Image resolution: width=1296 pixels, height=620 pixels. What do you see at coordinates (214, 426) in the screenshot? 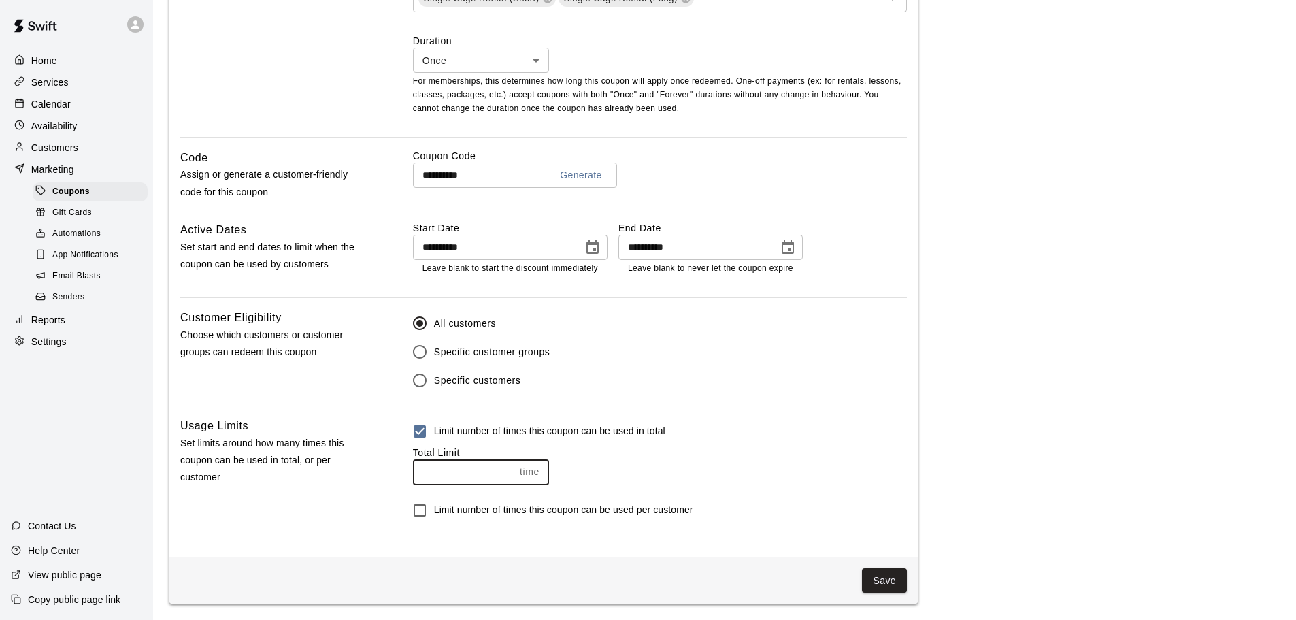
I see `h6: Usage Limits` at bounding box center [214, 426].